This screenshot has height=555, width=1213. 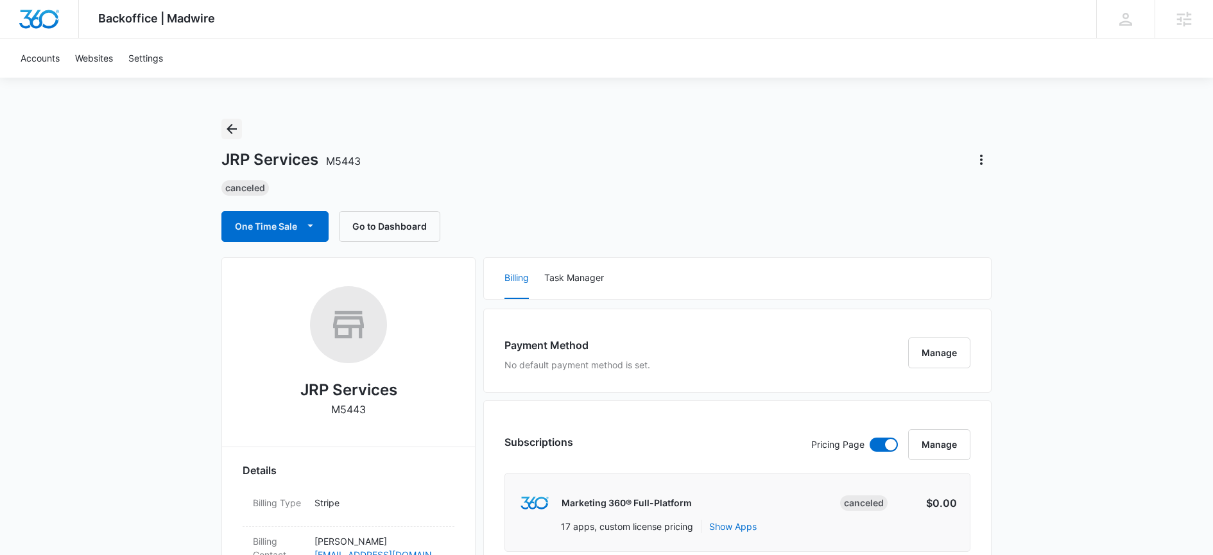 What do you see at coordinates (927, 503) in the screenshot?
I see `p: $0.00` at bounding box center [927, 503].